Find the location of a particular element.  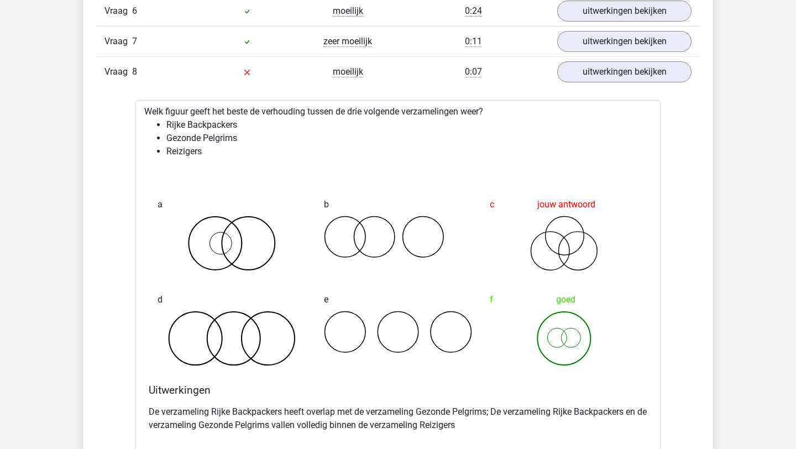

span: 0:07 is located at coordinates (473, 72).